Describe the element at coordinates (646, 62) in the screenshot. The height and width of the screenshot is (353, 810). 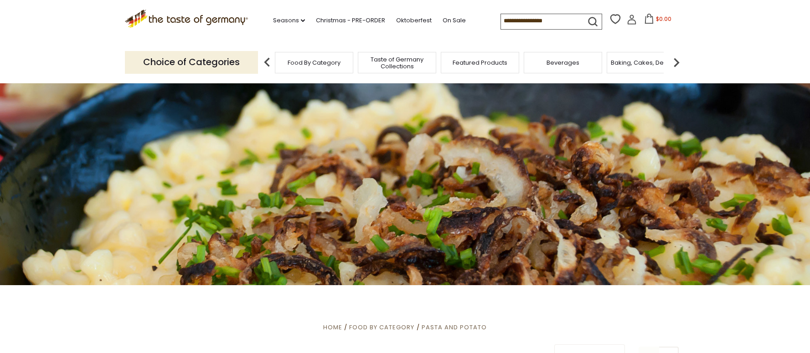
I see `span: Baking, Cakes, Desserts` at that location.